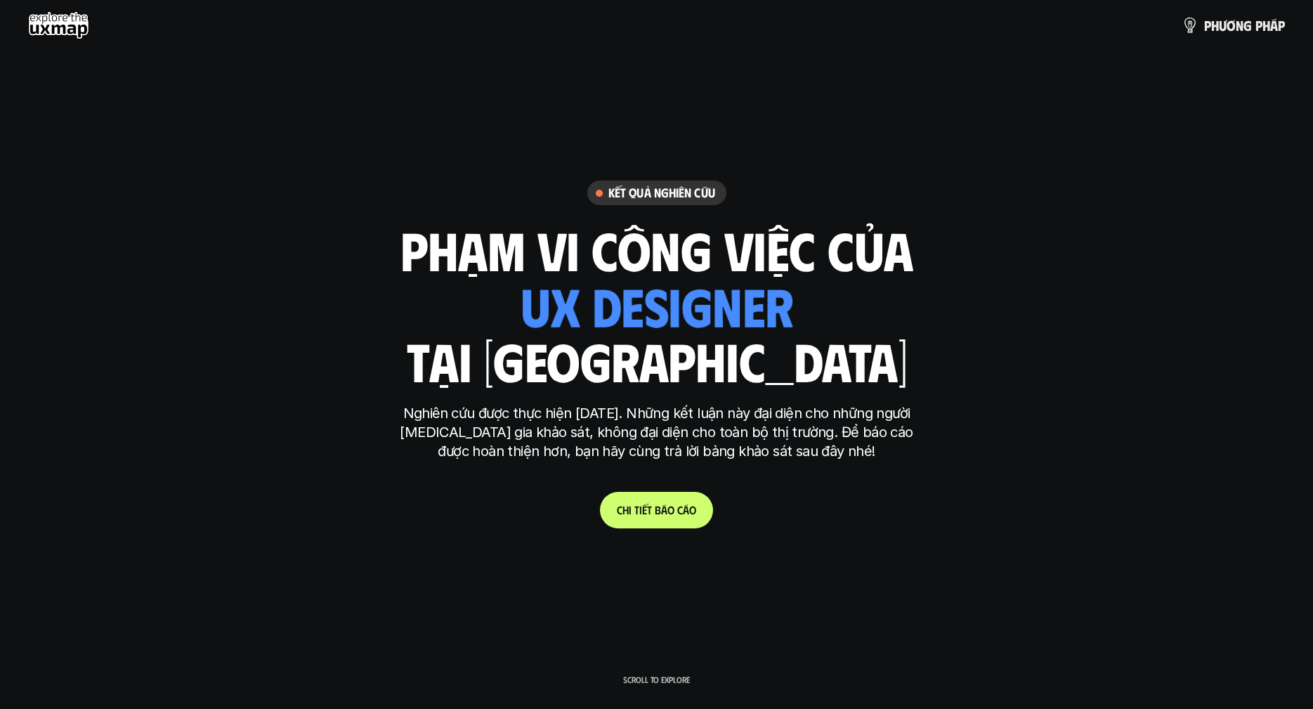  What do you see at coordinates (1233, 25) in the screenshot?
I see `a: phươngpháp` at bounding box center [1233, 25].